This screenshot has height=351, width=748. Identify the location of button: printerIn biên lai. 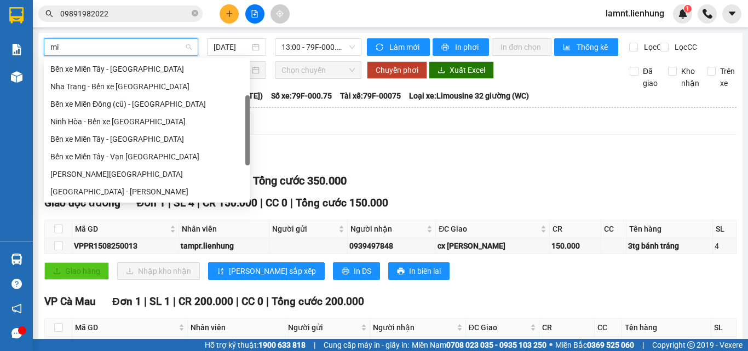
(419, 271).